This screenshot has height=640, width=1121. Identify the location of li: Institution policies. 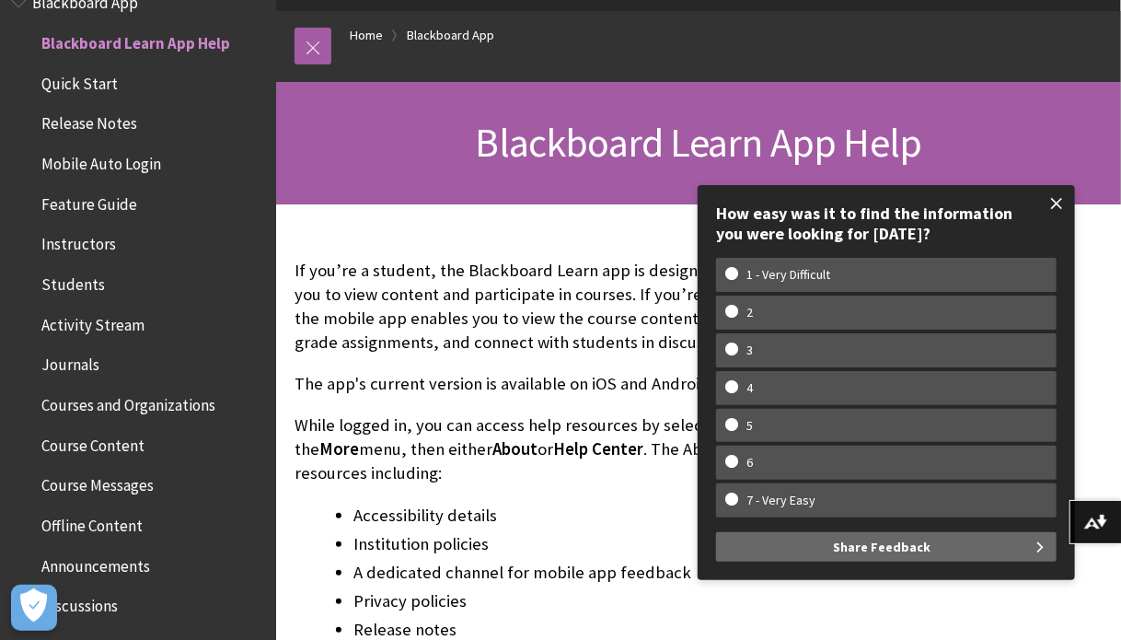
(592, 544).